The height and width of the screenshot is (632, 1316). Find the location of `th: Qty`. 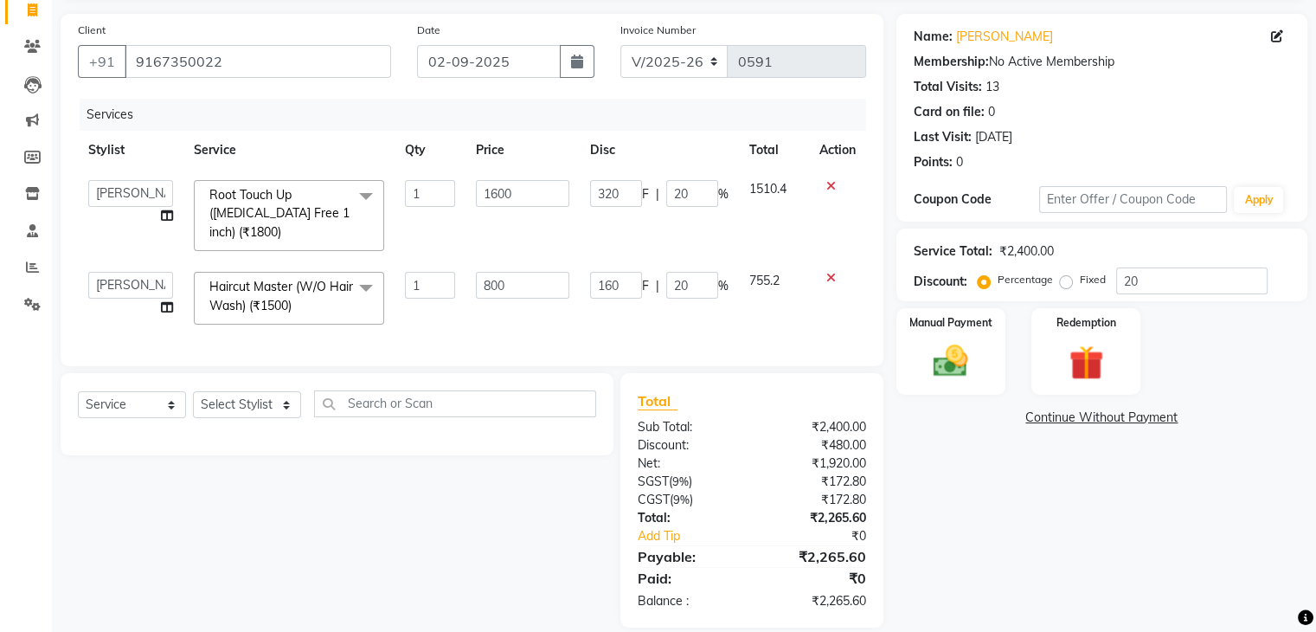

th: Qty is located at coordinates (430, 150).